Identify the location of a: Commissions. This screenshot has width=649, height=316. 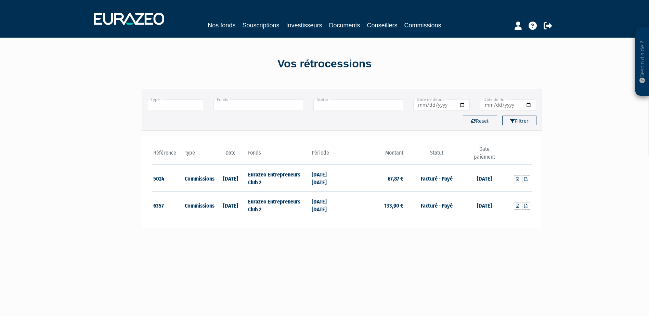
(423, 26).